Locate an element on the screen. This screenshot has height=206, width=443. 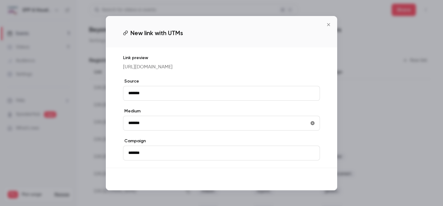
label: Campaign is located at coordinates (222, 141).